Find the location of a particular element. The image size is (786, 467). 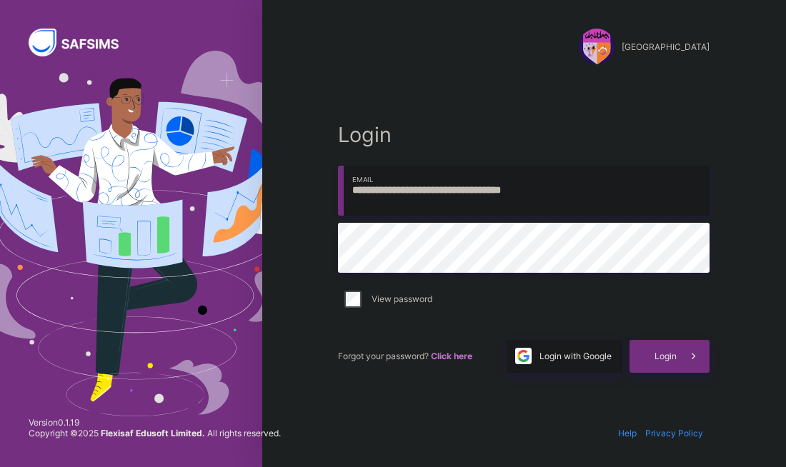

img: SAFSIMS Logo is located at coordinates (82, 42).